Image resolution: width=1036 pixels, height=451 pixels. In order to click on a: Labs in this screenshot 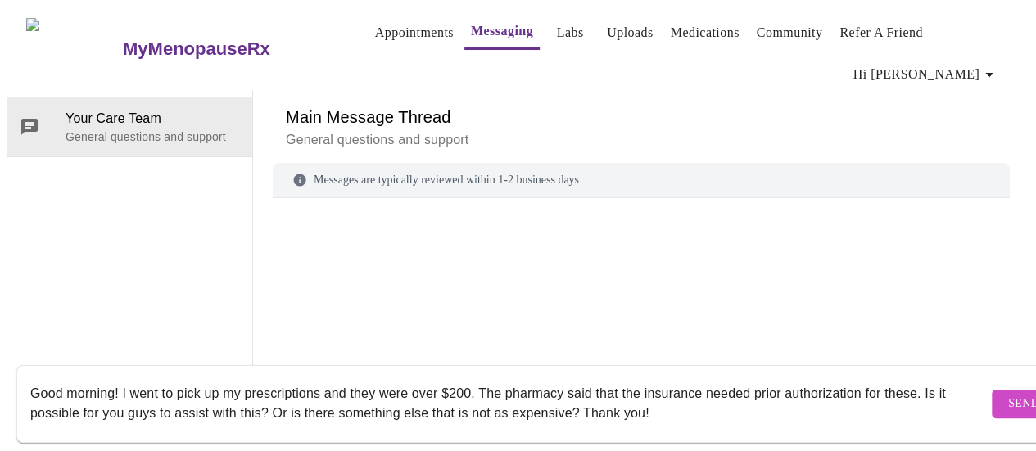, I will do `click(570, 33)`.